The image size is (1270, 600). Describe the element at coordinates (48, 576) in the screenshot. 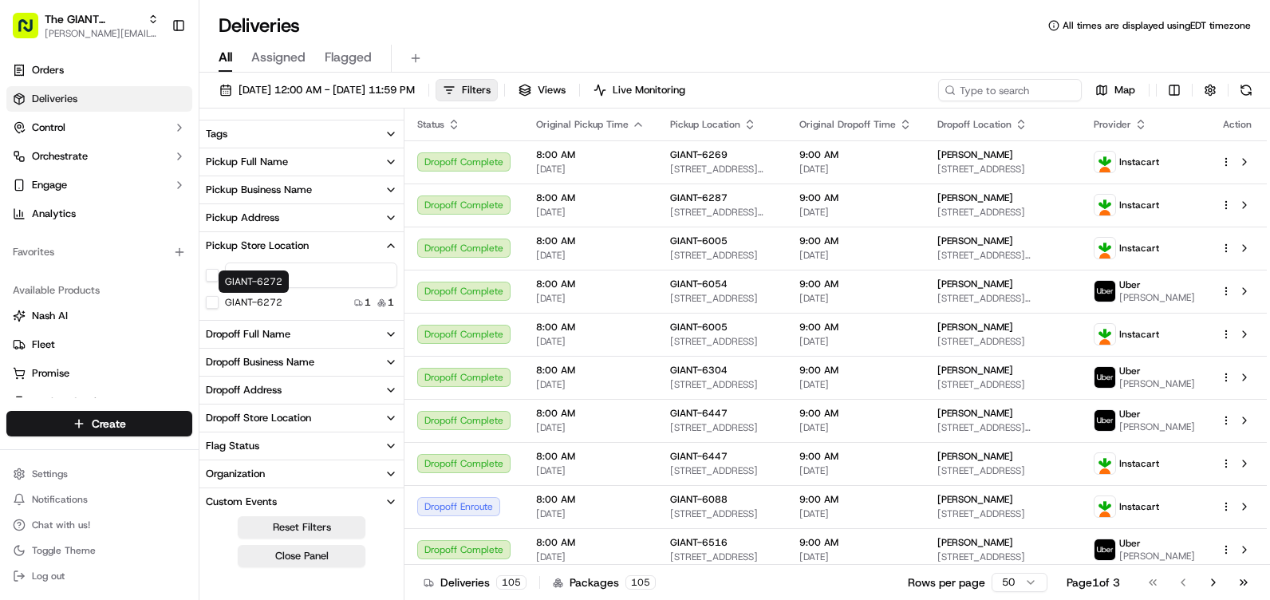

I see `span: Log out` at that location.